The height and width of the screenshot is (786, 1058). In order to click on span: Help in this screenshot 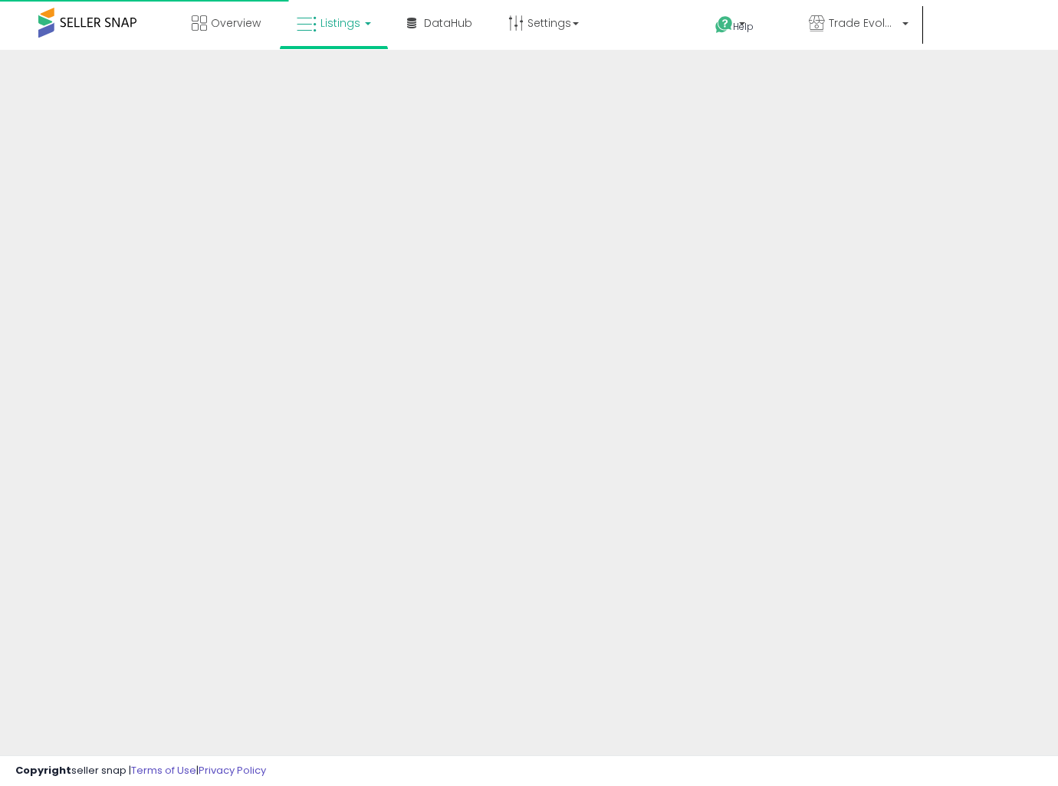, I will do `click(743, 26)`.